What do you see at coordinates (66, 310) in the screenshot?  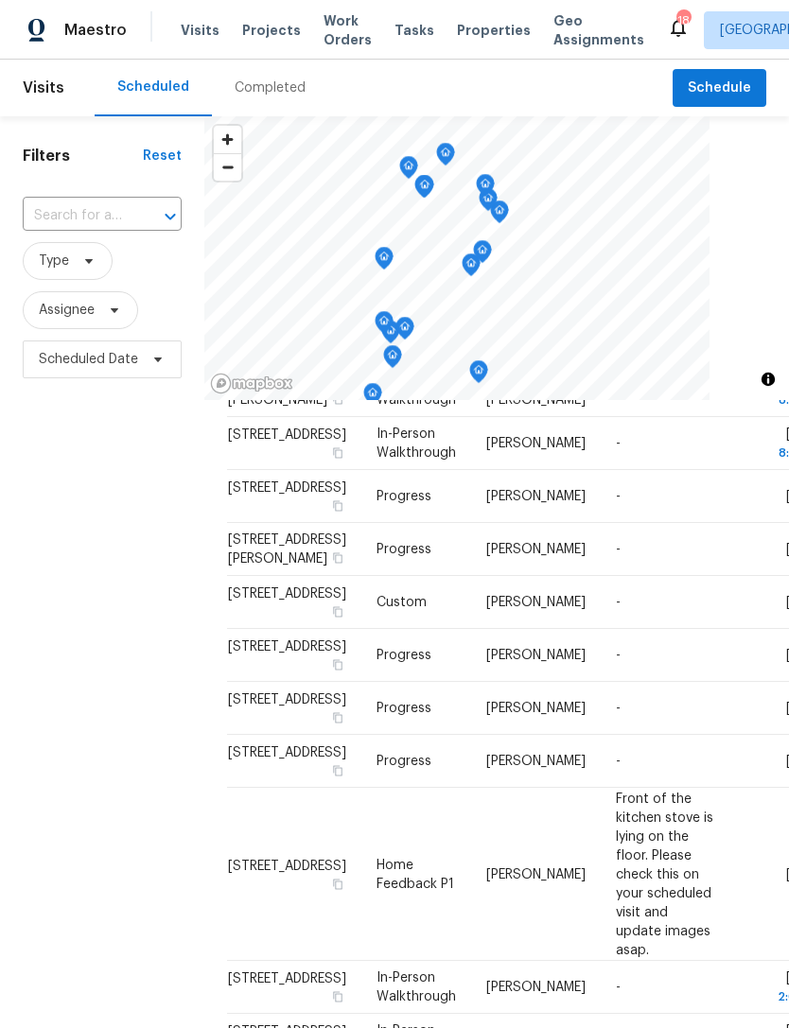 I see `span: Assignee` at bounding box center [66, 310].